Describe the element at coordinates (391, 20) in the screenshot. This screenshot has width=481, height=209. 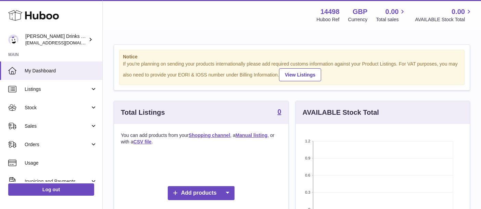
I see `span: Total sales` at that location.